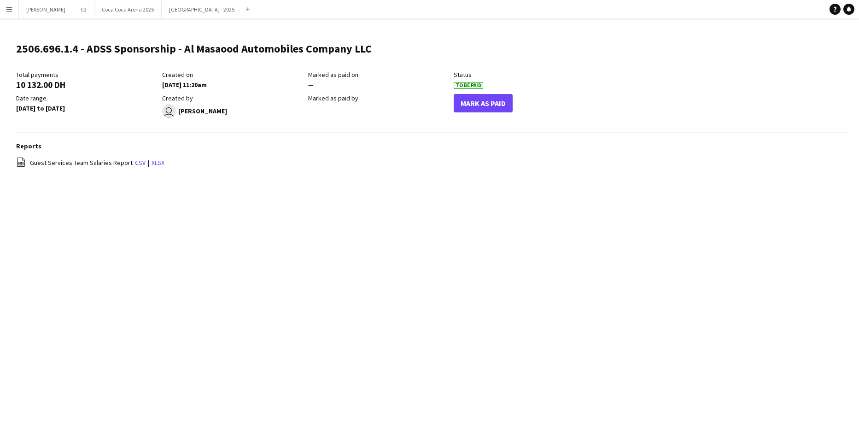  What do you see at coordinates (378, 98) in the screenshot?
I see `div: Marked as paid by` at bounding box center [378, 98].